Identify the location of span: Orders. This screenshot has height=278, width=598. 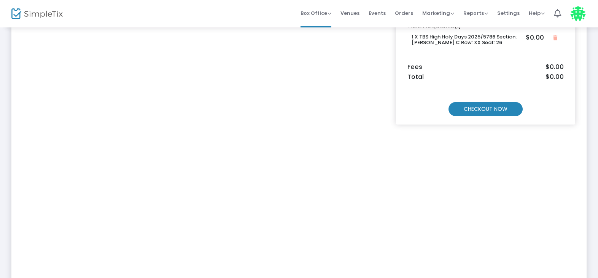
(404, 13).